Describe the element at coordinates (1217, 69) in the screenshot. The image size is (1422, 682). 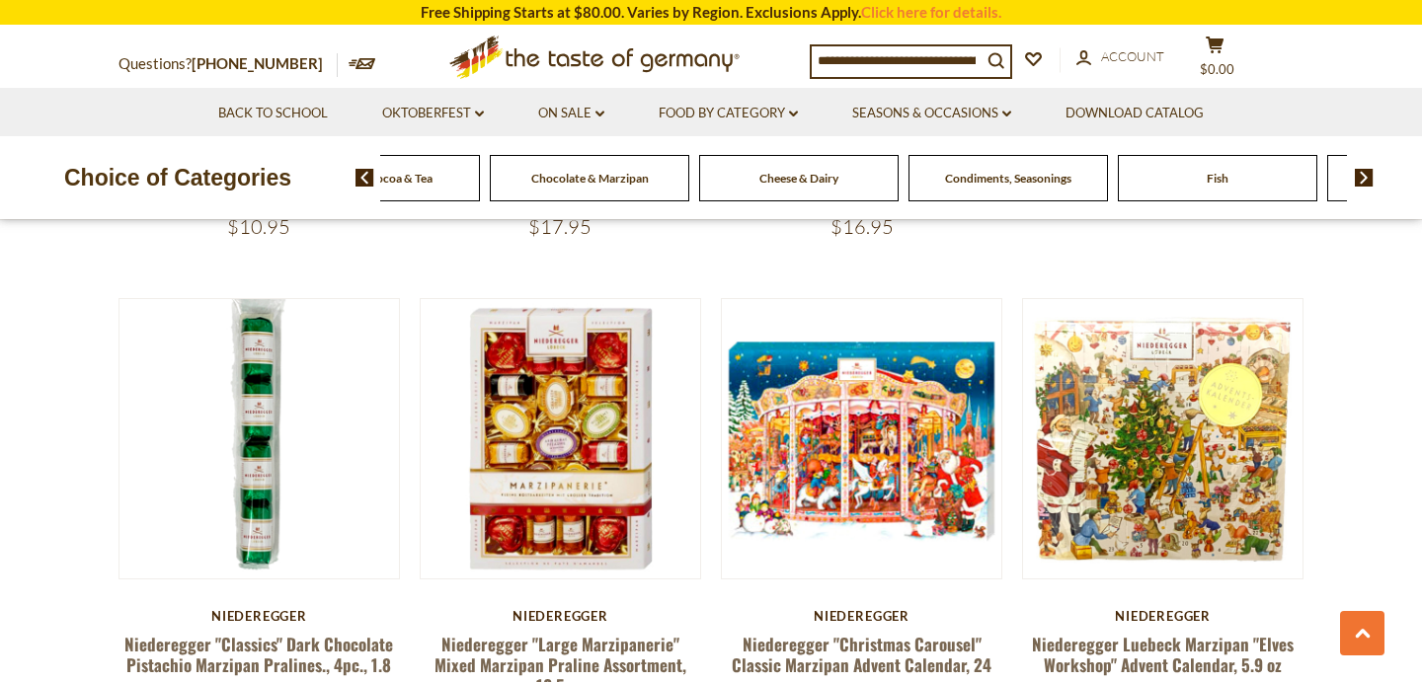
I see `span: $0.00` at that location.